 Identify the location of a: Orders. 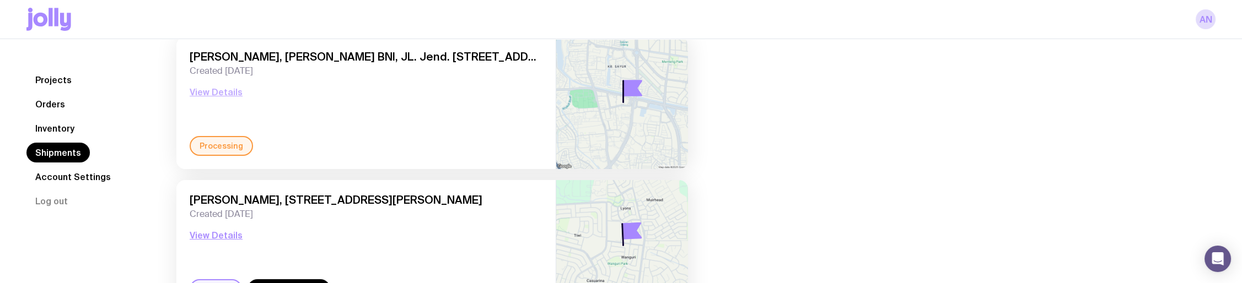
(50, 104).